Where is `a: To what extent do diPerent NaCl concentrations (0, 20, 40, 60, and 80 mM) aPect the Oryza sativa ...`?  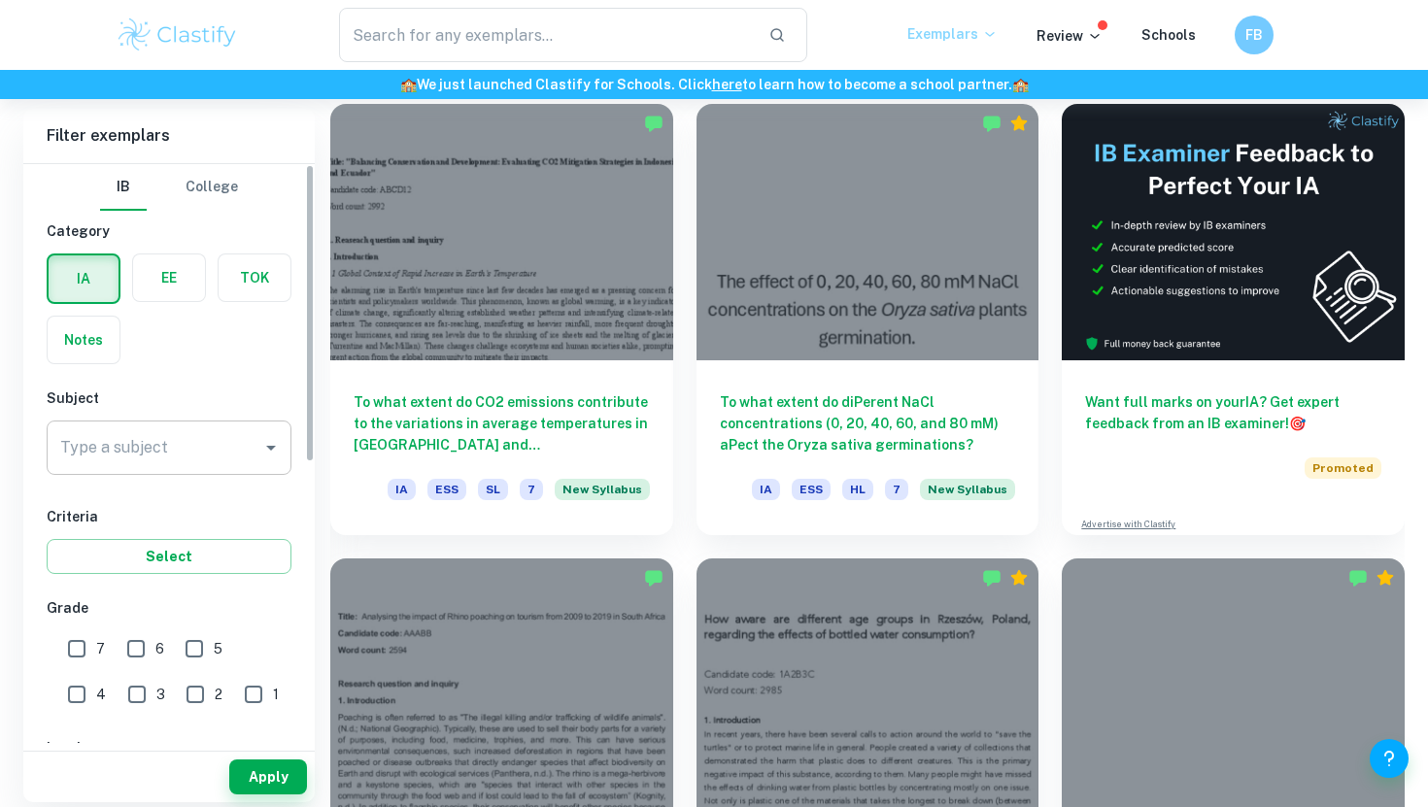
a: To what extent do diPerent NaCl concentrations (0, 20, 40, 60, and 80 mM) aPect the Oryza sativa ... is located at coordinates (868, 320).